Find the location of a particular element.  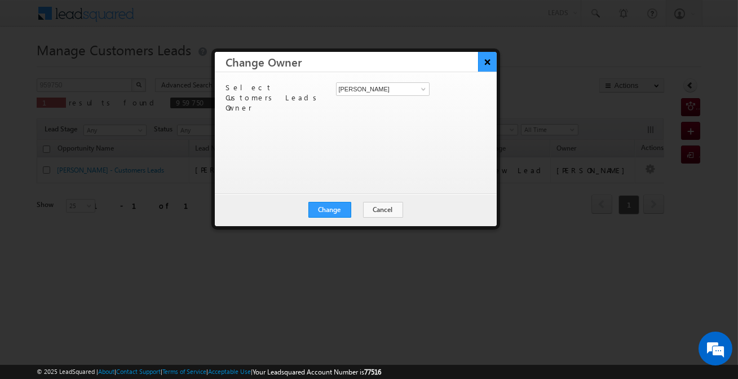

a: Contact Support is located at coordinates (138, 371).